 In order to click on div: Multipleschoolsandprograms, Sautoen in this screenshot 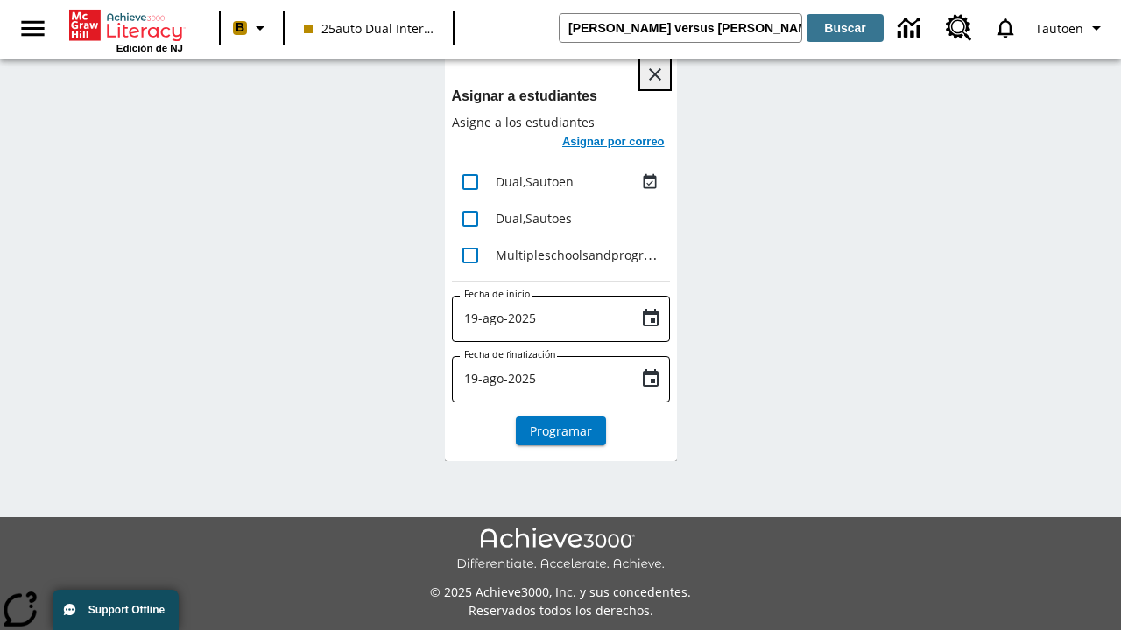, I will do `click(579, 255)`.